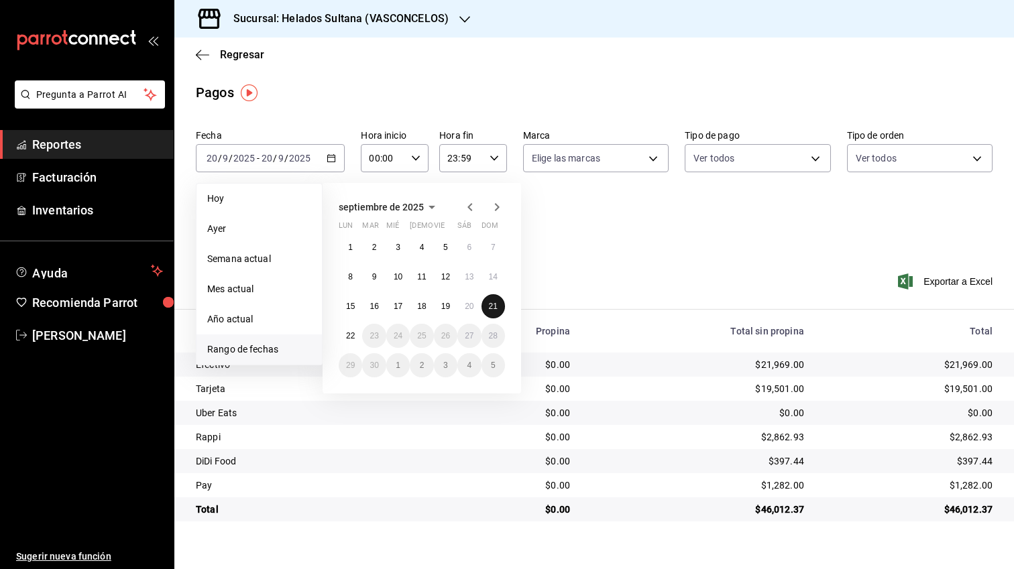  I want to click on abbr: 1 de septiembre de 2025, so click(350, 248).